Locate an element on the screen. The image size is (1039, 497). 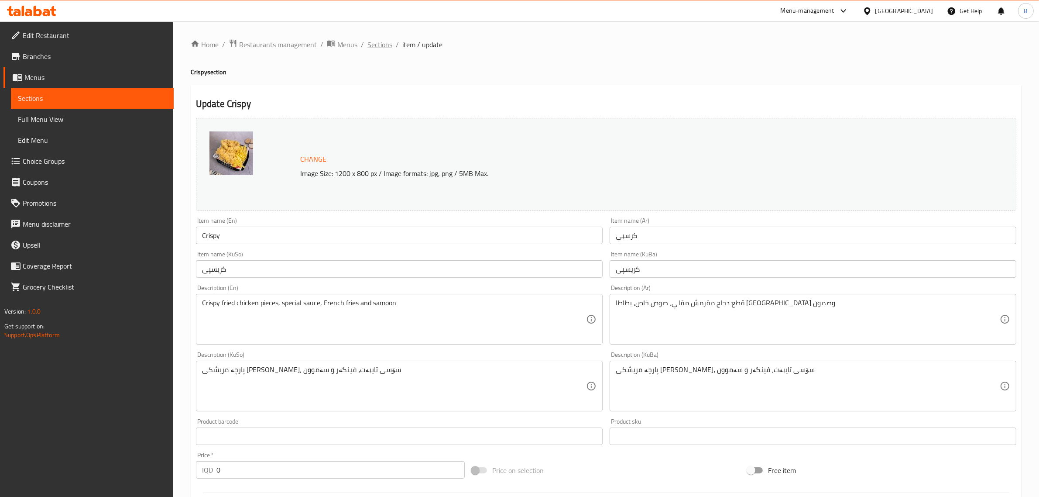
h4: Crispy section is located at coordinates (606, 72).